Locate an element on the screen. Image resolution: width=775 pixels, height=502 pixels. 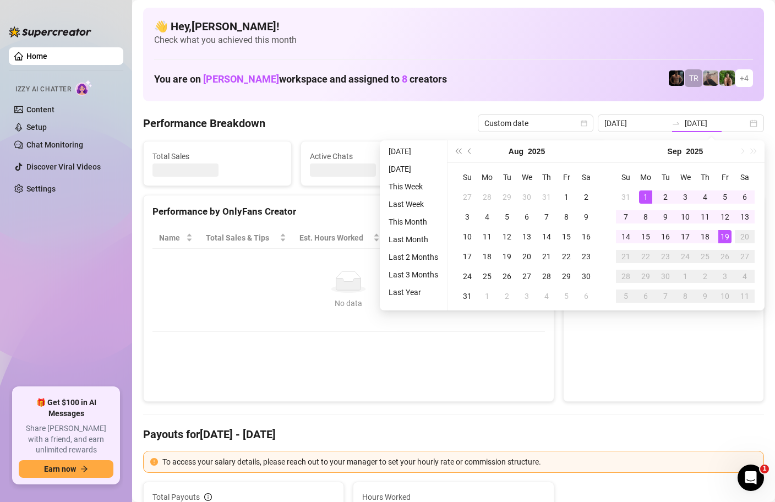
span: 8 is located at coordinates (405, 79).